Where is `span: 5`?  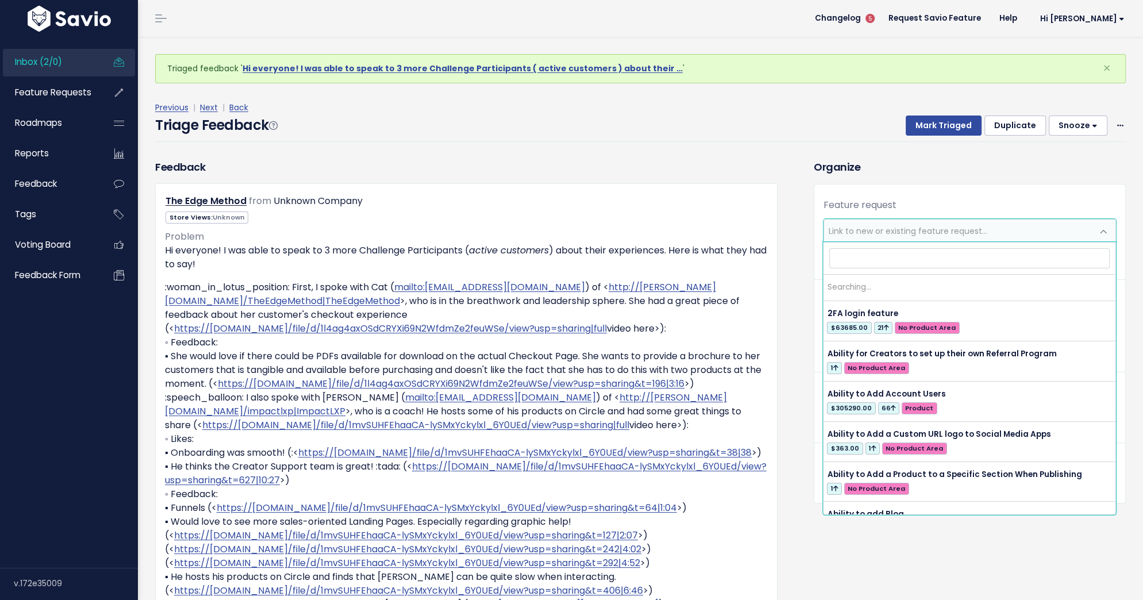 span: 5 is located at coordinates (870, 18).